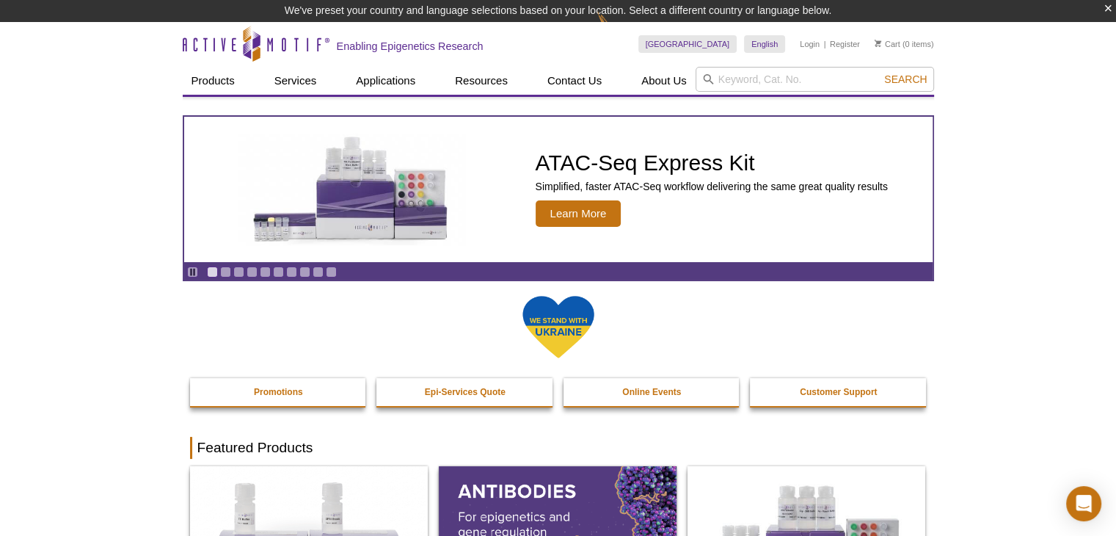  What do you see at coordinates (465, 392) in the screenshot?
I see `a: Epi-Services Quote` at bounding box center [465, 392].